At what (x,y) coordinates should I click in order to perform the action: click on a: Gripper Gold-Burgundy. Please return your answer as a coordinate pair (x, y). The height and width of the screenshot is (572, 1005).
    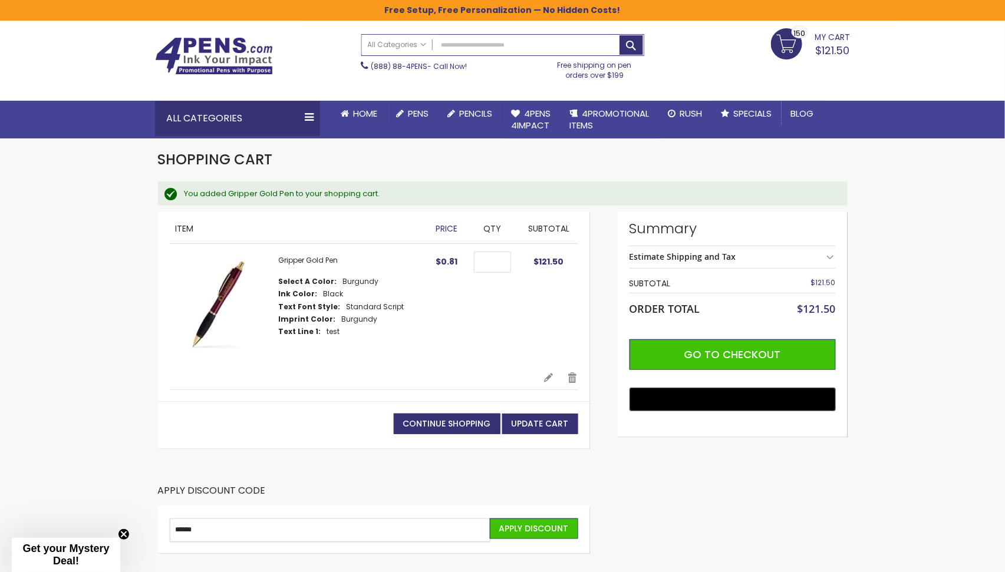
    Looking at the image, I should click on (224, 308).